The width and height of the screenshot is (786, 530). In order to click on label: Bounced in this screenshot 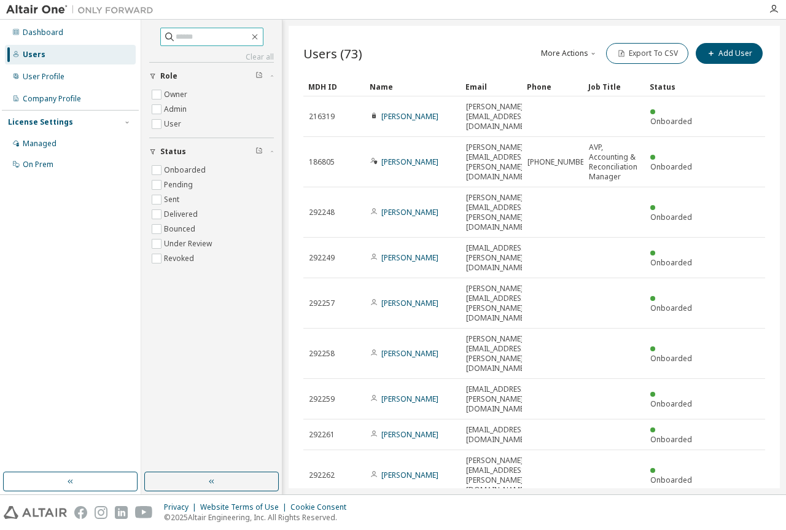, I will do `click(180, 229)`.